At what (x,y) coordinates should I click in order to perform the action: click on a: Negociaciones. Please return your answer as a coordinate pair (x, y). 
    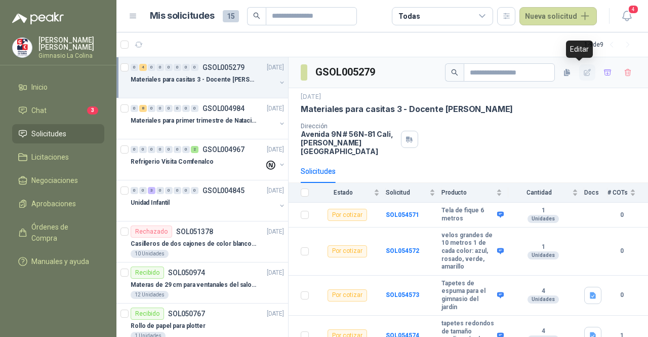
    Looking at the image, I should click on (58, 180).